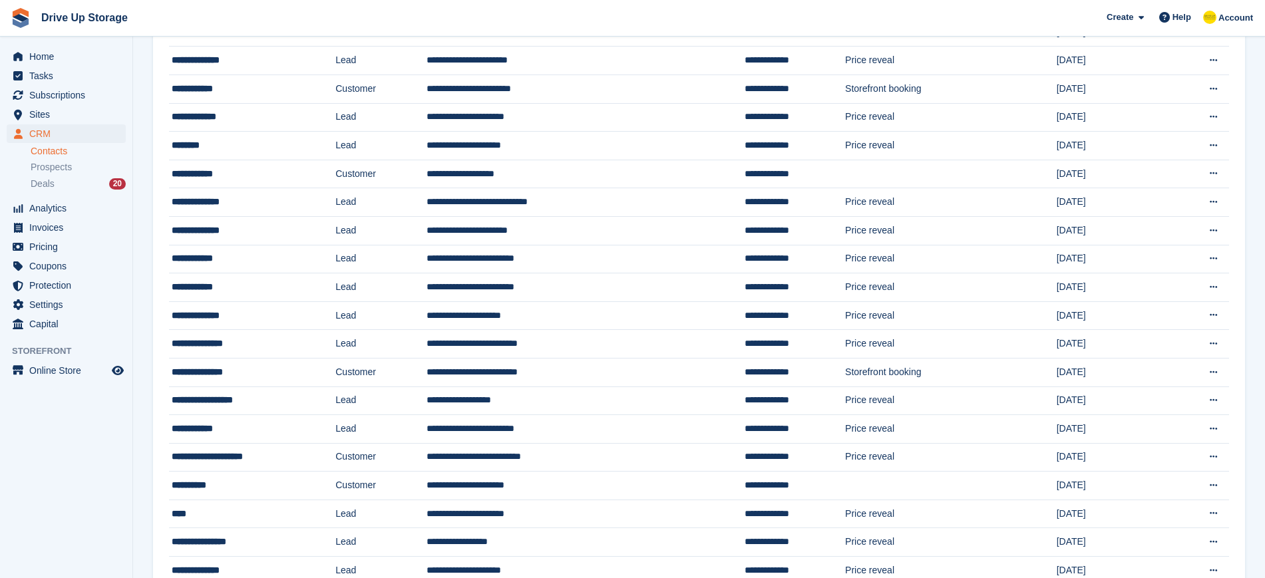  Describe the element at coordinates (72, 351) in the screenshot. I see `span: Storefront` at that location.